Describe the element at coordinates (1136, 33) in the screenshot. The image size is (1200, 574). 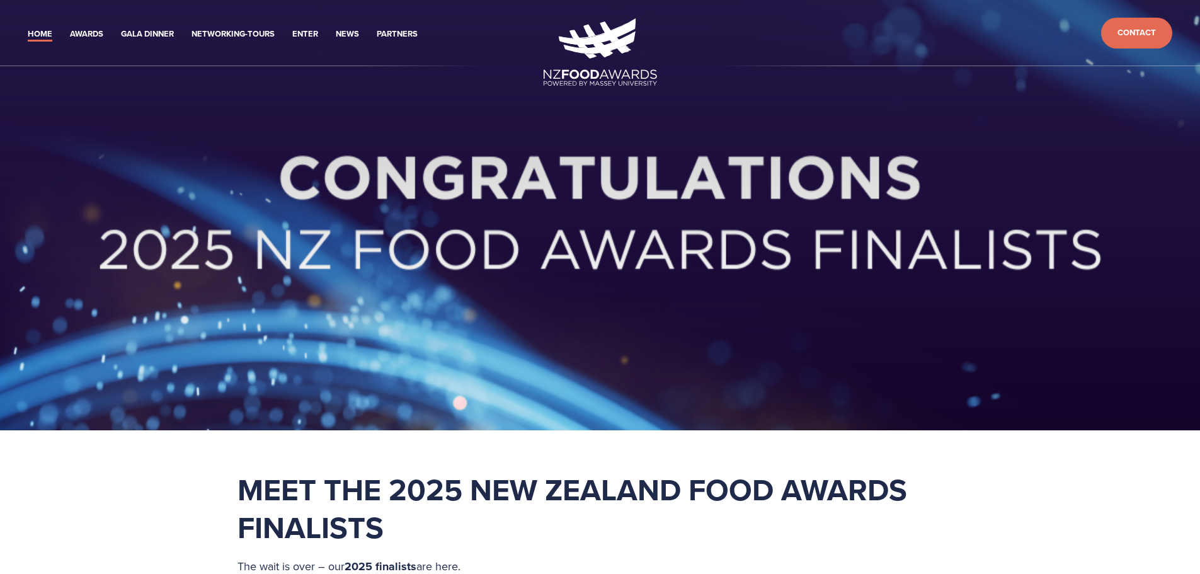
I see `a: Contact` at that location.